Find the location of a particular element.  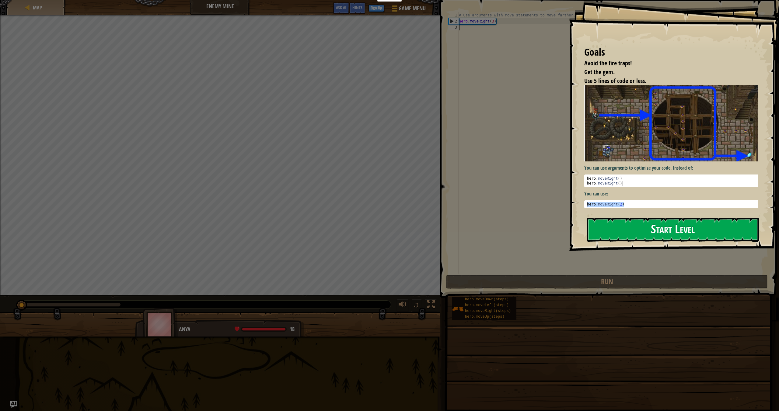

span: 18 is located at coordinates (292, 329).